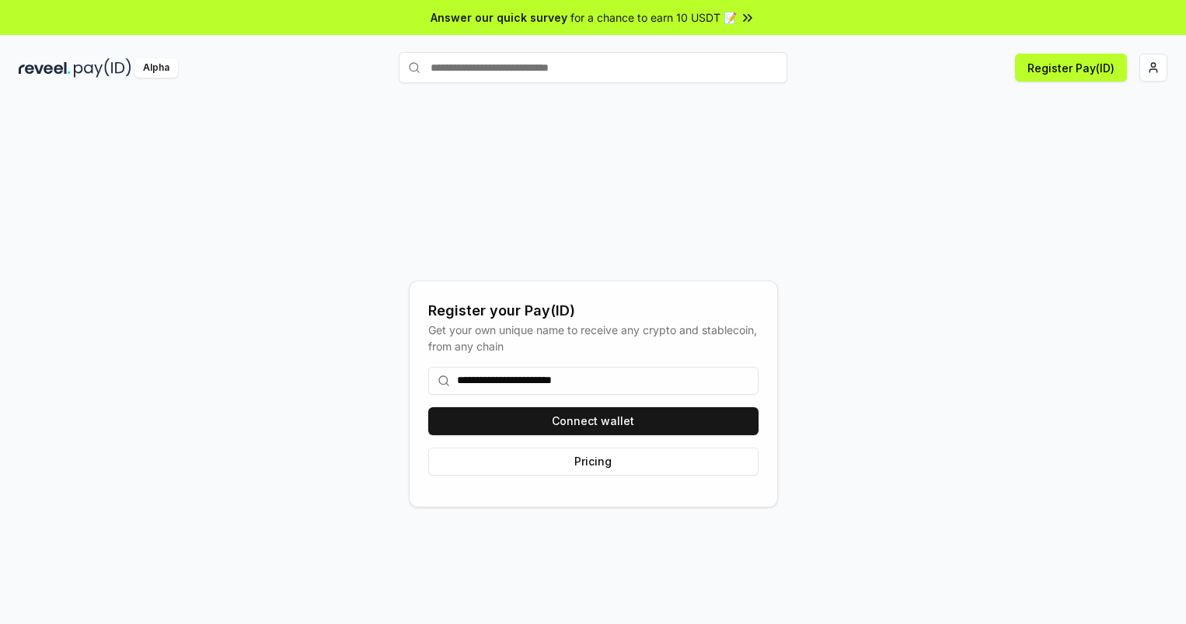 The height and width of the screenshot is (624, 1186). What do you see at coordinates (156, 68) in the screenshot?
I see `div: Alpha` at bounding box center [156, 68].